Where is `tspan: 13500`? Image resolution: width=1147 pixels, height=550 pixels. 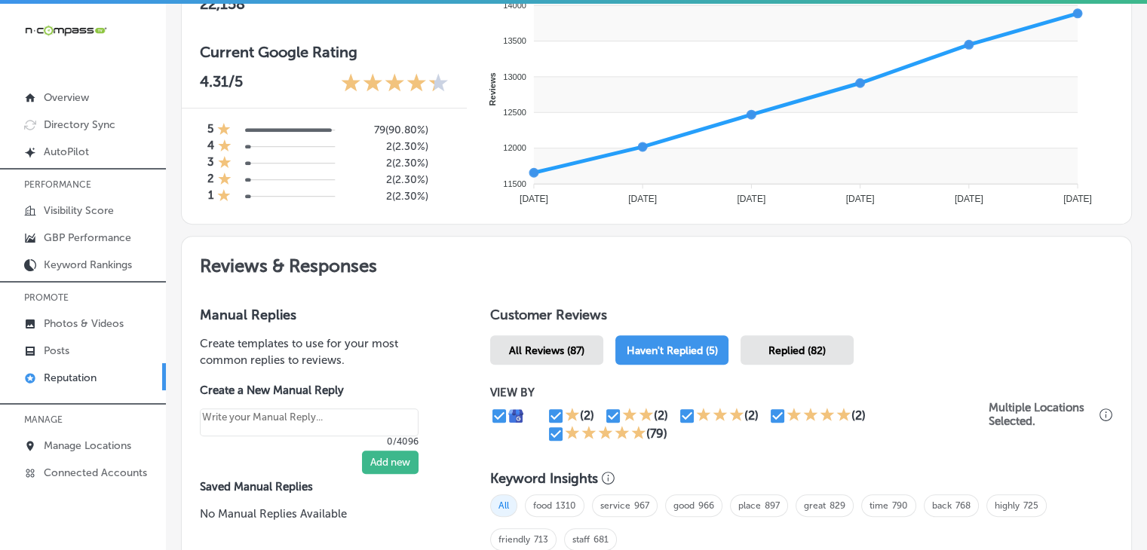 tspan: 13500 is located at coordinates (514, 41).